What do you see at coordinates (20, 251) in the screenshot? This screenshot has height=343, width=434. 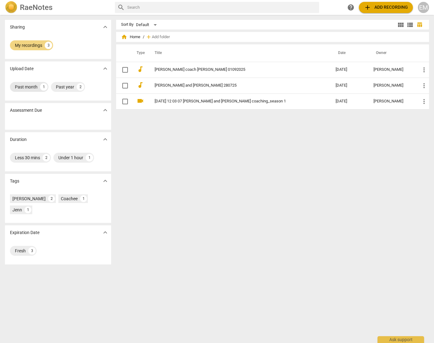 I see `div: Fresh` at bounding box center [20, 251].